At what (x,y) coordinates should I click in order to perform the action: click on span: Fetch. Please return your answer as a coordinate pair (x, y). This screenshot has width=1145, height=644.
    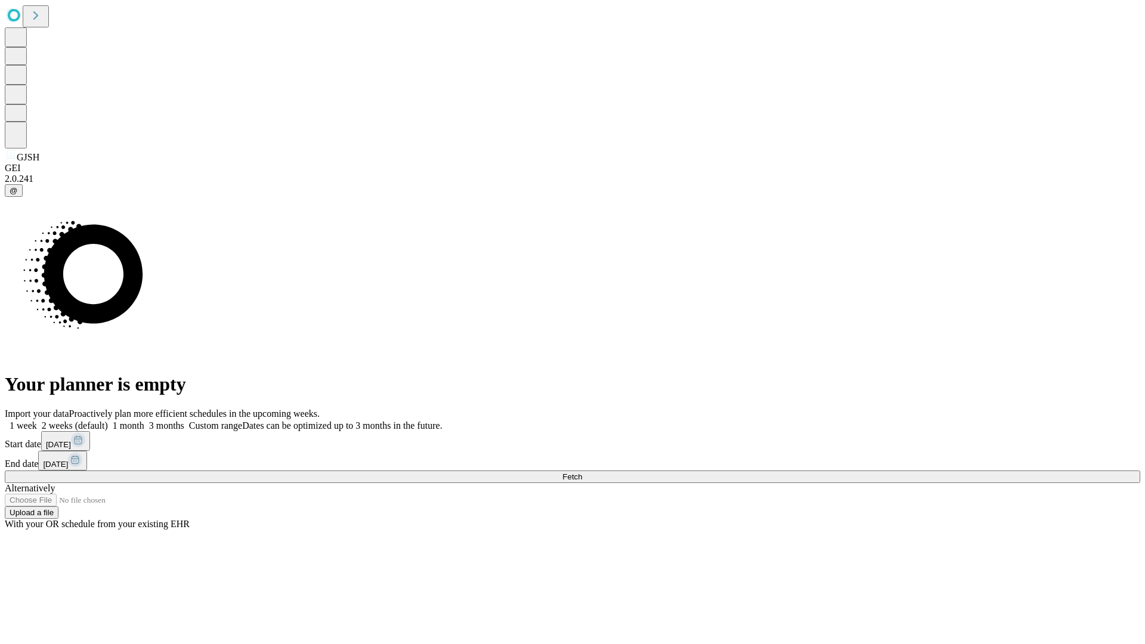
    Looking at the image, I should click on (572, 476).